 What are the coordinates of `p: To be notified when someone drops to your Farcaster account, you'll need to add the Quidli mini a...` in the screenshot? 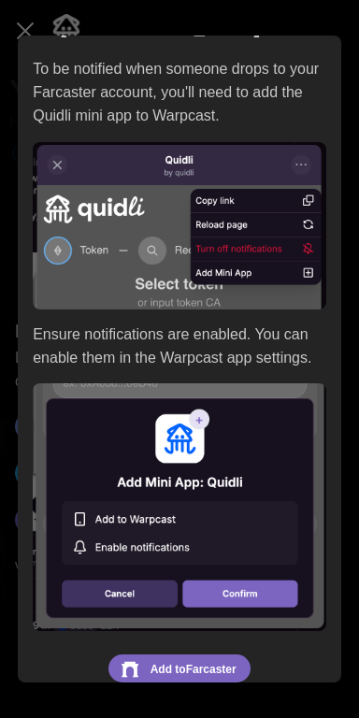 It's located at (179, 93).